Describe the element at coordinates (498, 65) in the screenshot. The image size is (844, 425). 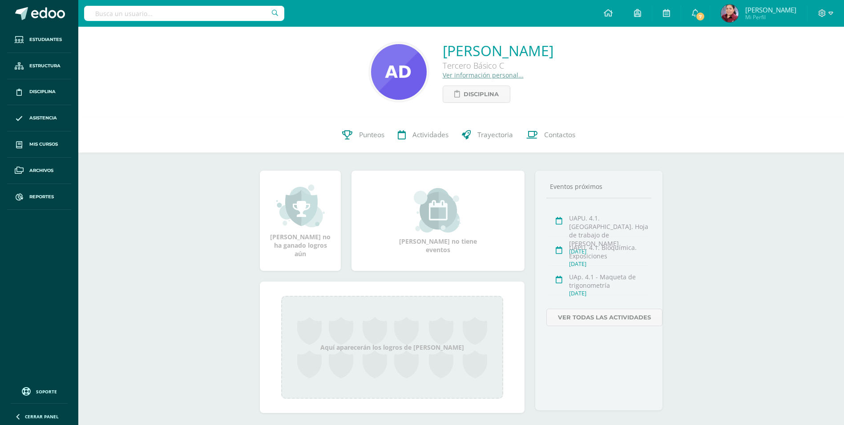
I see `div: Tercero Básico C` at that location.